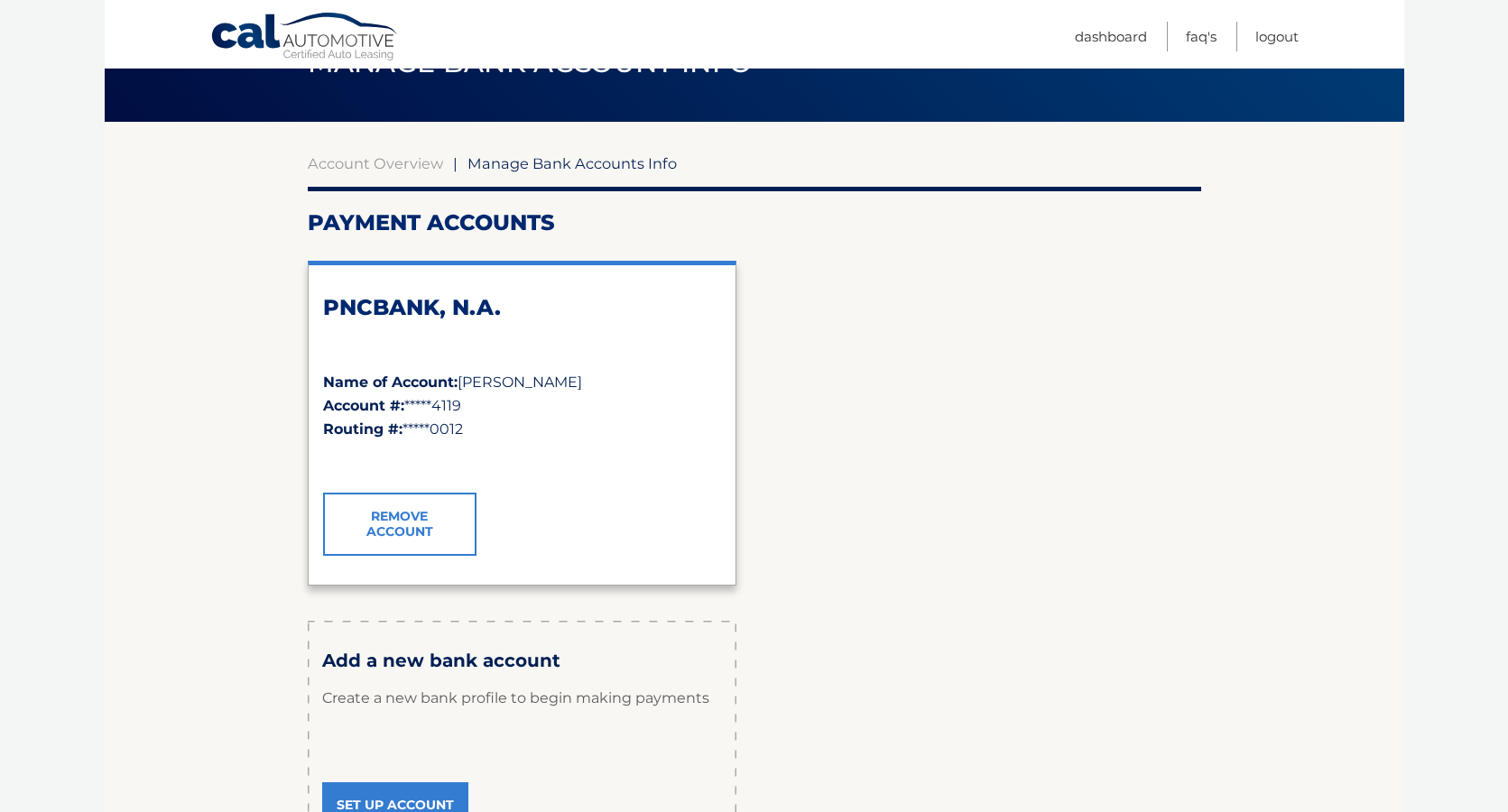  I want to click on p: Create a new bank profile to begin making payments, so click(522, 698).